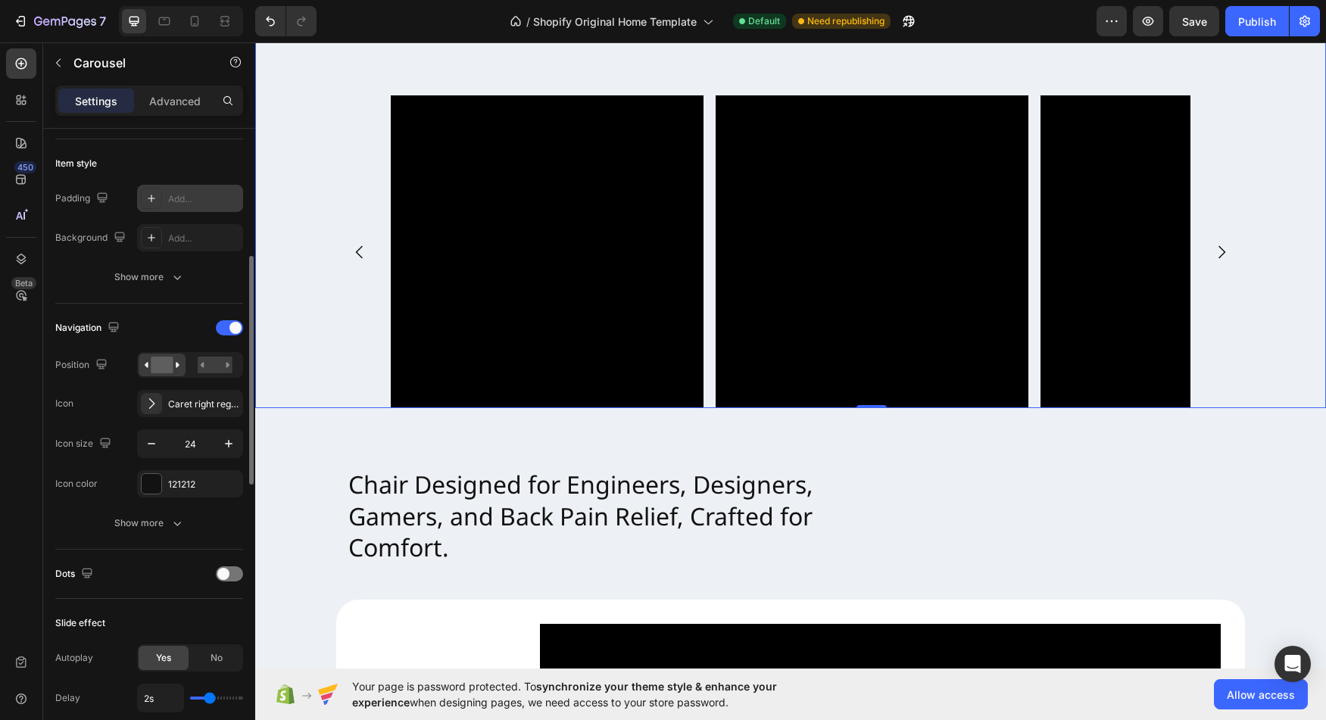  I want to click on div: Undo/Redo, so click(285, 21).